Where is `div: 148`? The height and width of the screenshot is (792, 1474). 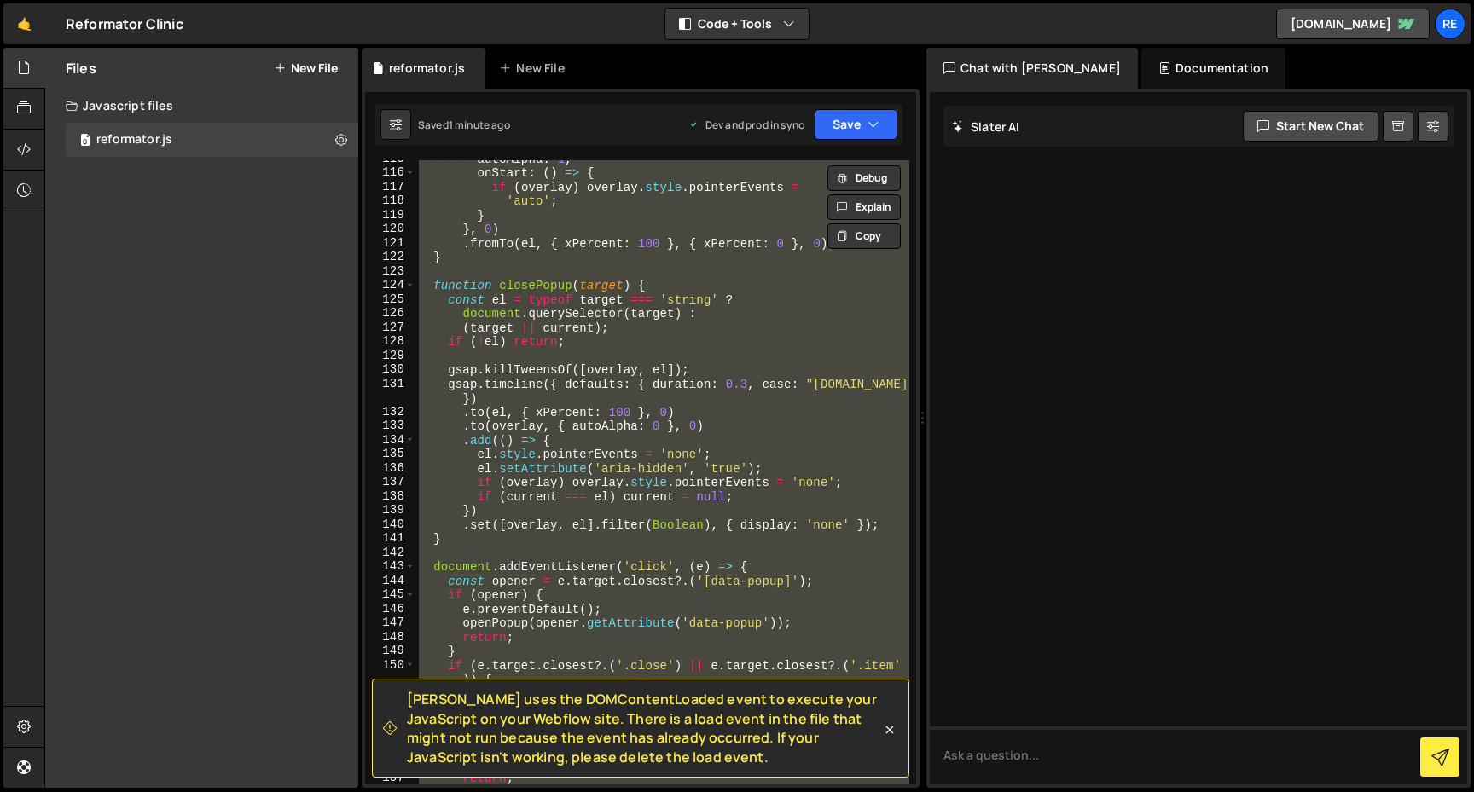 div: 148 is located at coordinates (390, 637).